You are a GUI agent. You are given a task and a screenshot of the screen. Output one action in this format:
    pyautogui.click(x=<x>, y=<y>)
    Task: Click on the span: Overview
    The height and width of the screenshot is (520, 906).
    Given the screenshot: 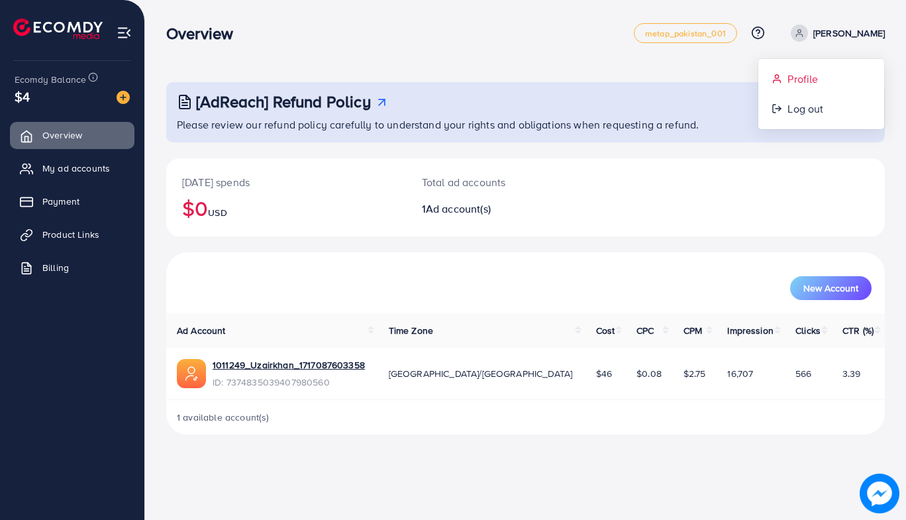 What is the action you would take?
    pyautogui.click(x=62, y=135)
    